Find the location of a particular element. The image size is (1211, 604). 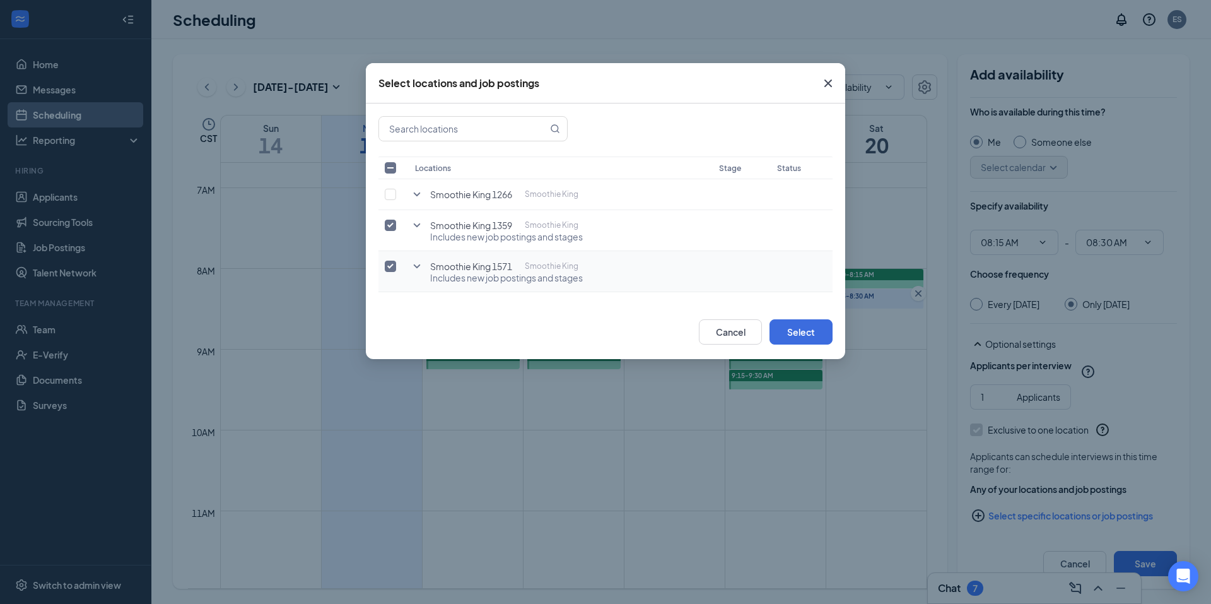

button: Select is located at coordinates (801, 332).